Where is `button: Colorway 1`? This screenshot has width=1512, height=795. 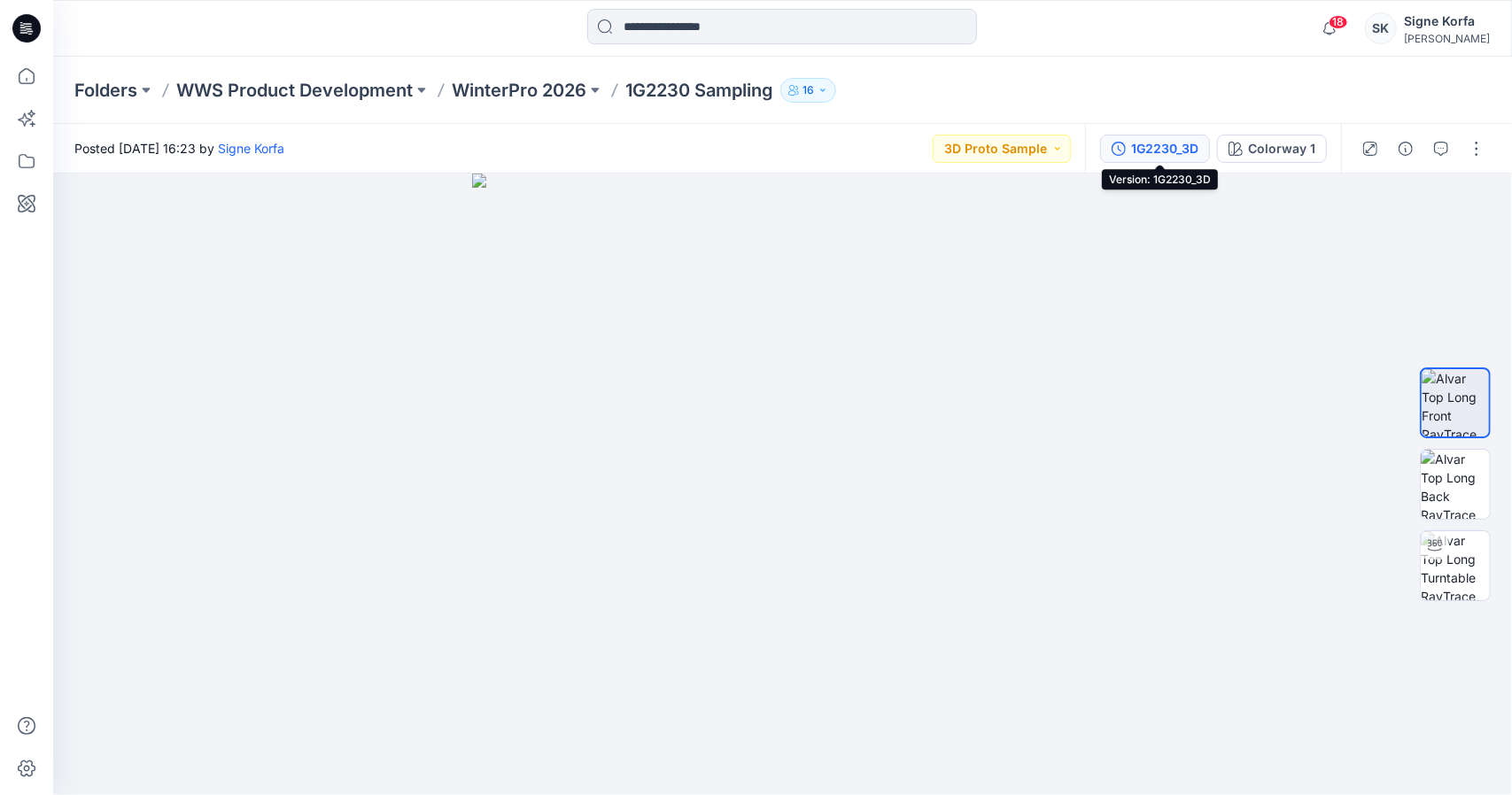
button: Colorway 1 is located at coordinates (1272, 149).